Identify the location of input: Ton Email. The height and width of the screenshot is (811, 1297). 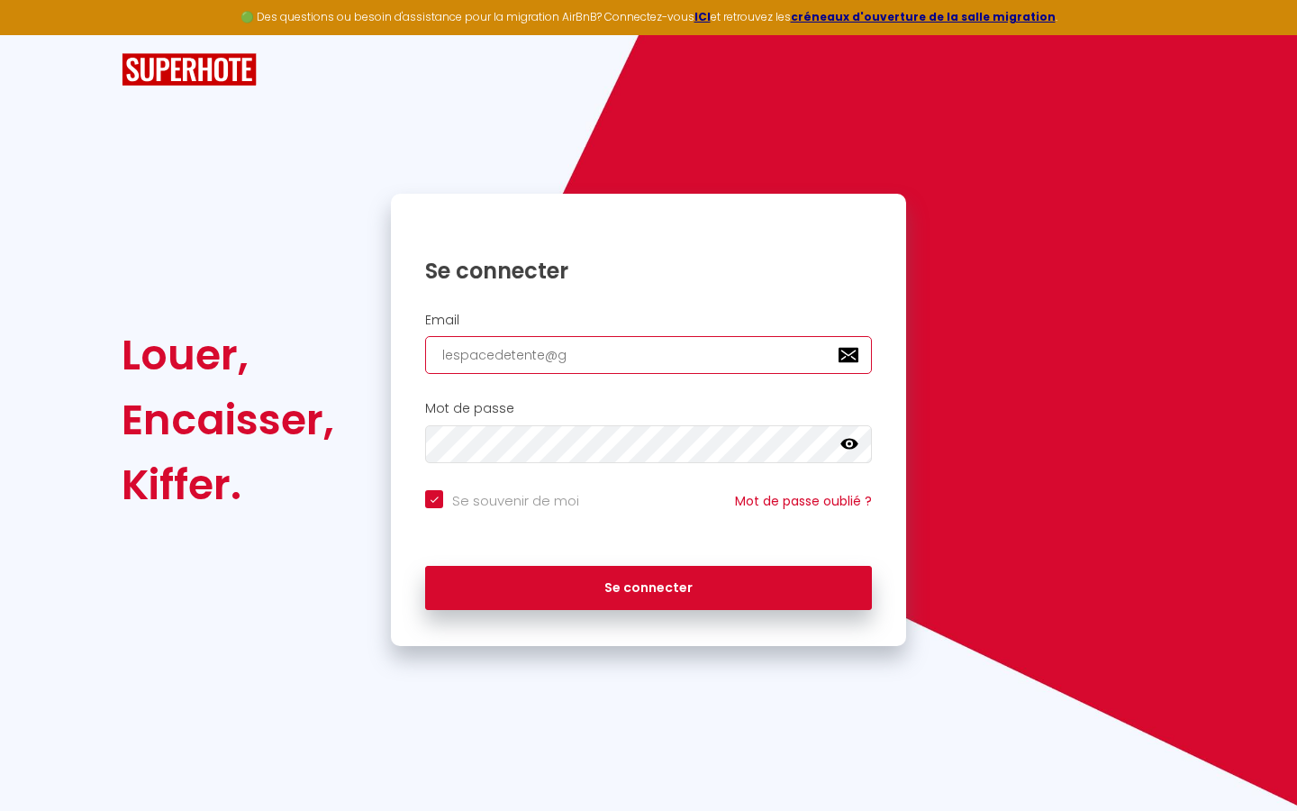
(649, 355).